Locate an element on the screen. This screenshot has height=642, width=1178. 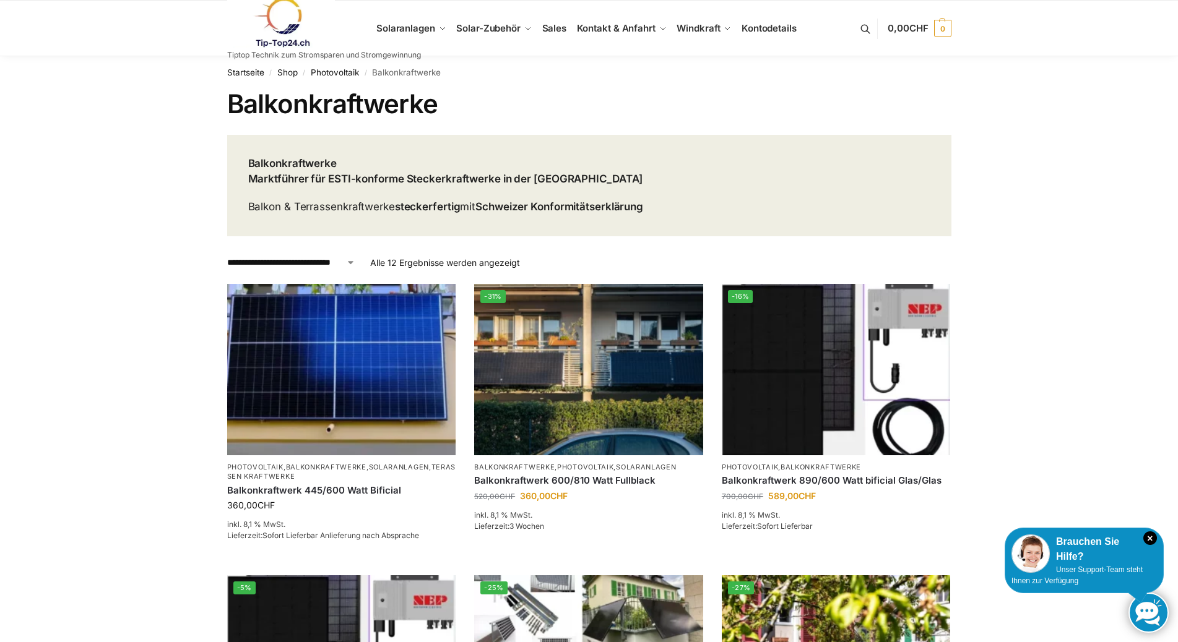
p: Alle 12 Ergebnisse werden angezeigt is located at coordinates (445, 262).